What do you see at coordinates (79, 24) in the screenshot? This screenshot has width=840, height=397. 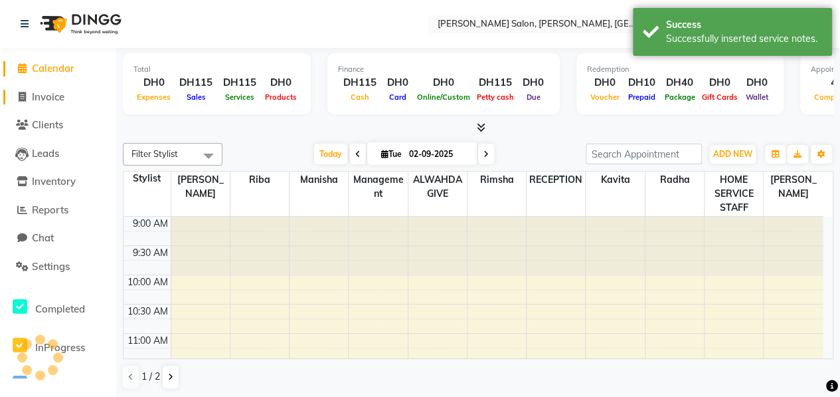 I see `img: logo` at bounding box center [79, 24].